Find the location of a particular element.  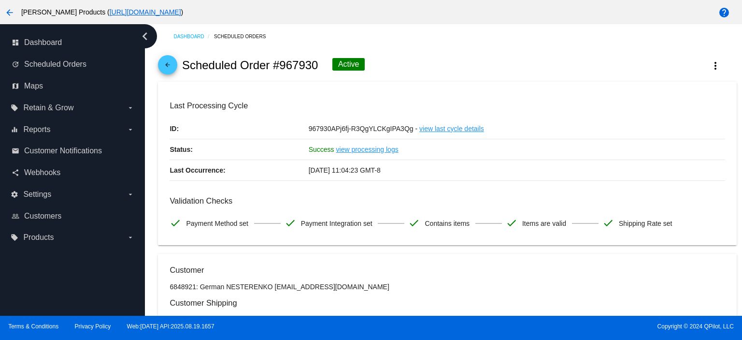

a: dashboard Dashboard is located at coordinates (73, 43).